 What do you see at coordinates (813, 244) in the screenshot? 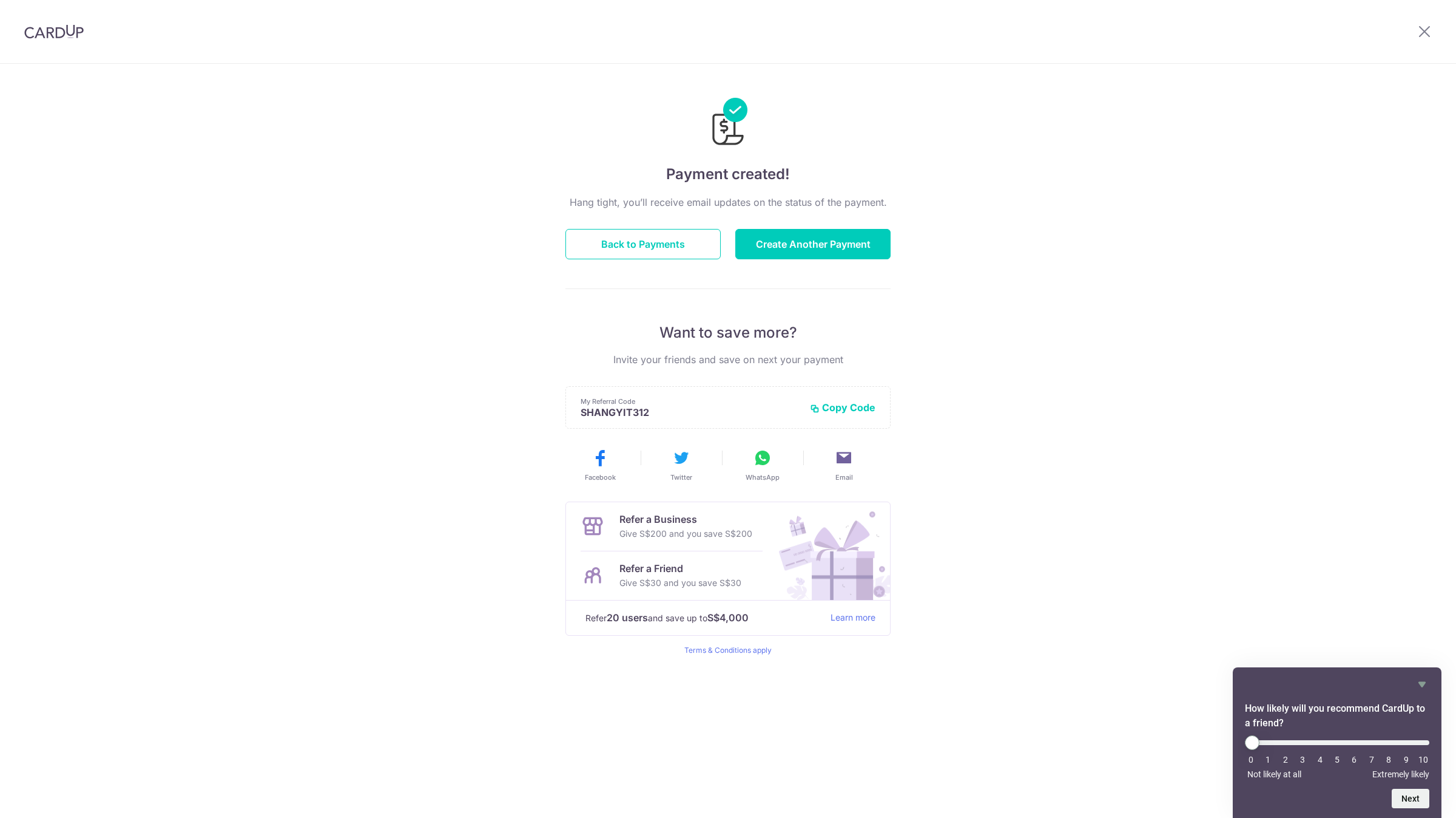
I see `button: Create Another Payment` at bounding box center [813, 244].